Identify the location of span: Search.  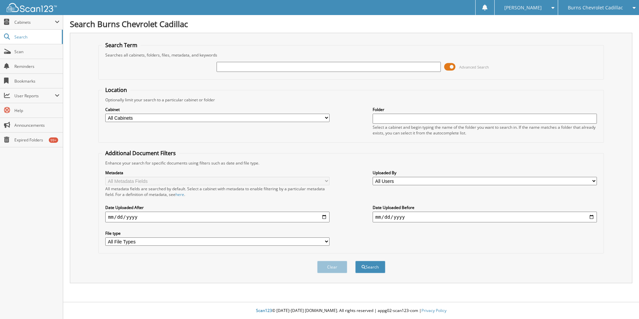
(36, 37).